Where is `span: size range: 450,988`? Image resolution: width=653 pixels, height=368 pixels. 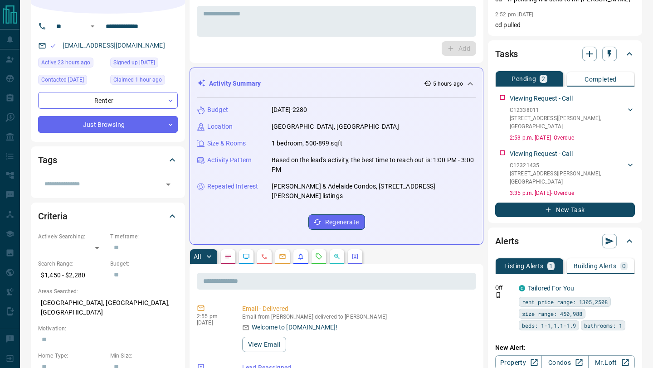
span: size range: 450,988 is located at coordinates (552, 314).